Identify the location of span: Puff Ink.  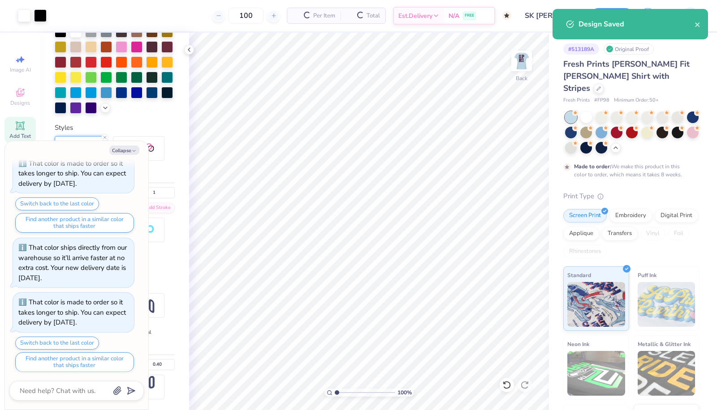
(647, 275).